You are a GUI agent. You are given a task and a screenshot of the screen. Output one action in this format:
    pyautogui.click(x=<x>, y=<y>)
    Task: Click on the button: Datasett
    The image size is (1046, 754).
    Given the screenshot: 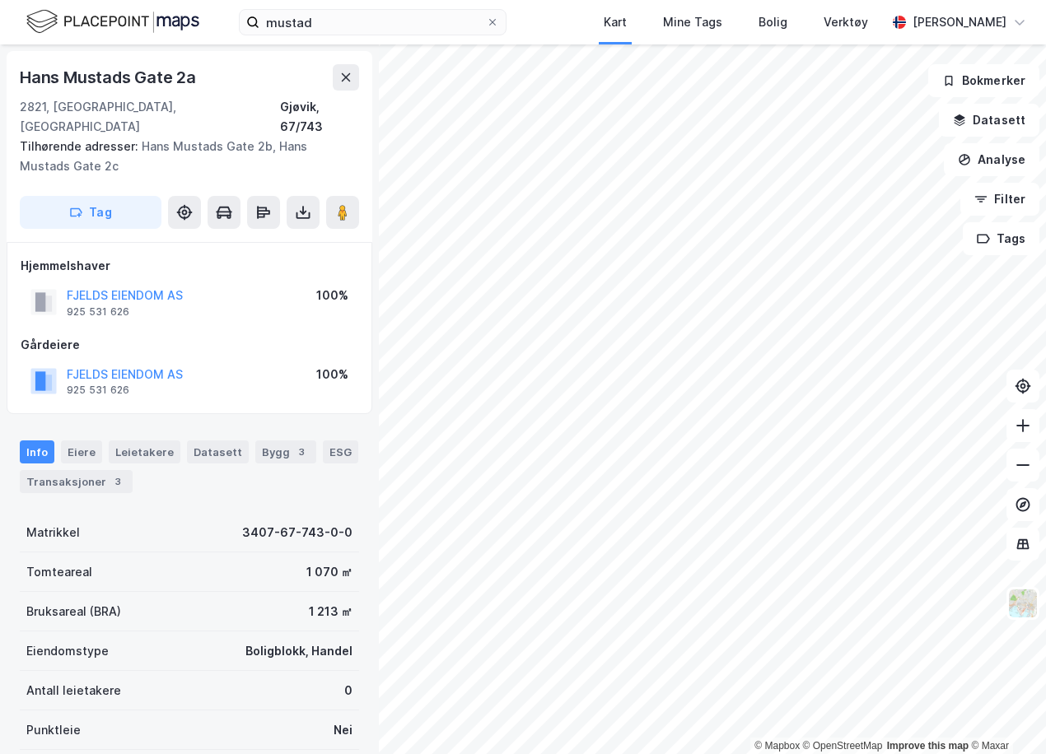 What is the action you would take?
    pyautogui.click(x=989, y=120)
    